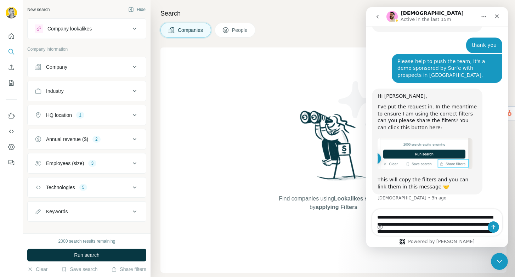 This screenshot has height=277, width=515. What do you see at coordinates (87, 255) in the screenshot?
I see `button: Run search` at bounding box center [87, 255].